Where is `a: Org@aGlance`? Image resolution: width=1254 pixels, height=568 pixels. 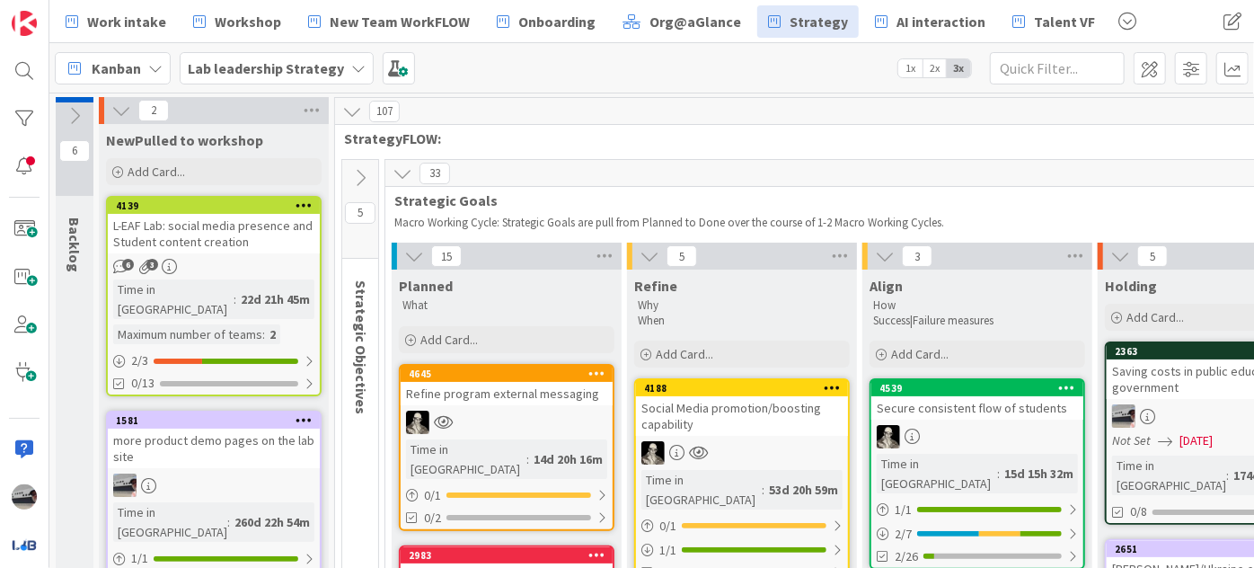 a: Org@aGlance is located at coordinates (682, 22).